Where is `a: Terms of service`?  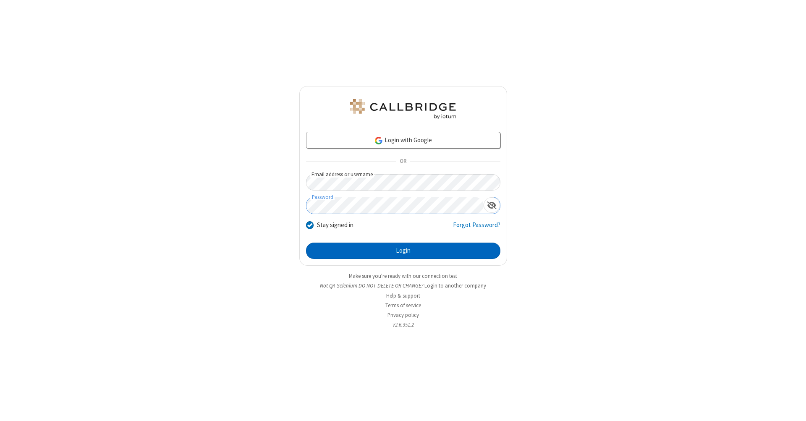 a: Terms of service is located at coordinates (403, 305).